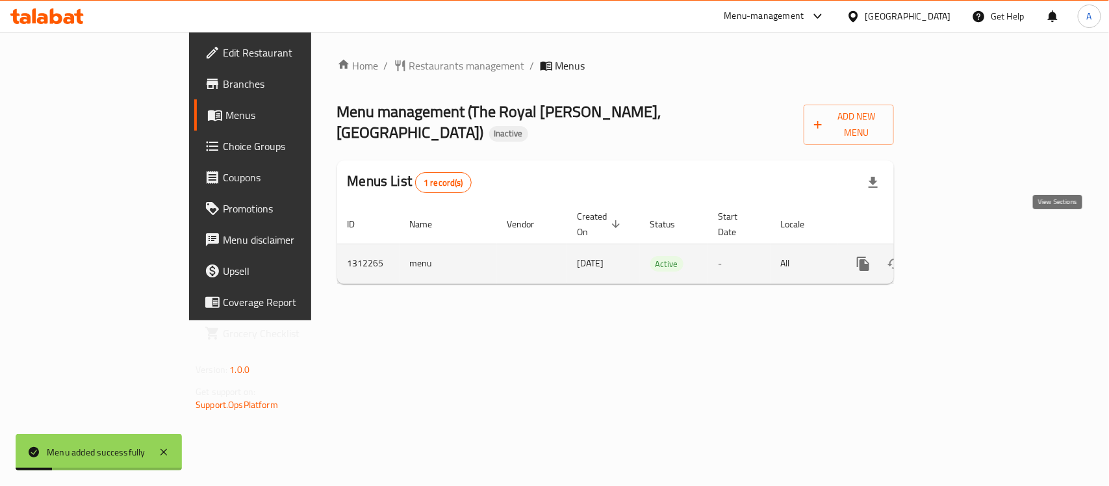 This screenshot has height=486, width=1109. I want to click on a: Restaurants management, so click(459, 66).